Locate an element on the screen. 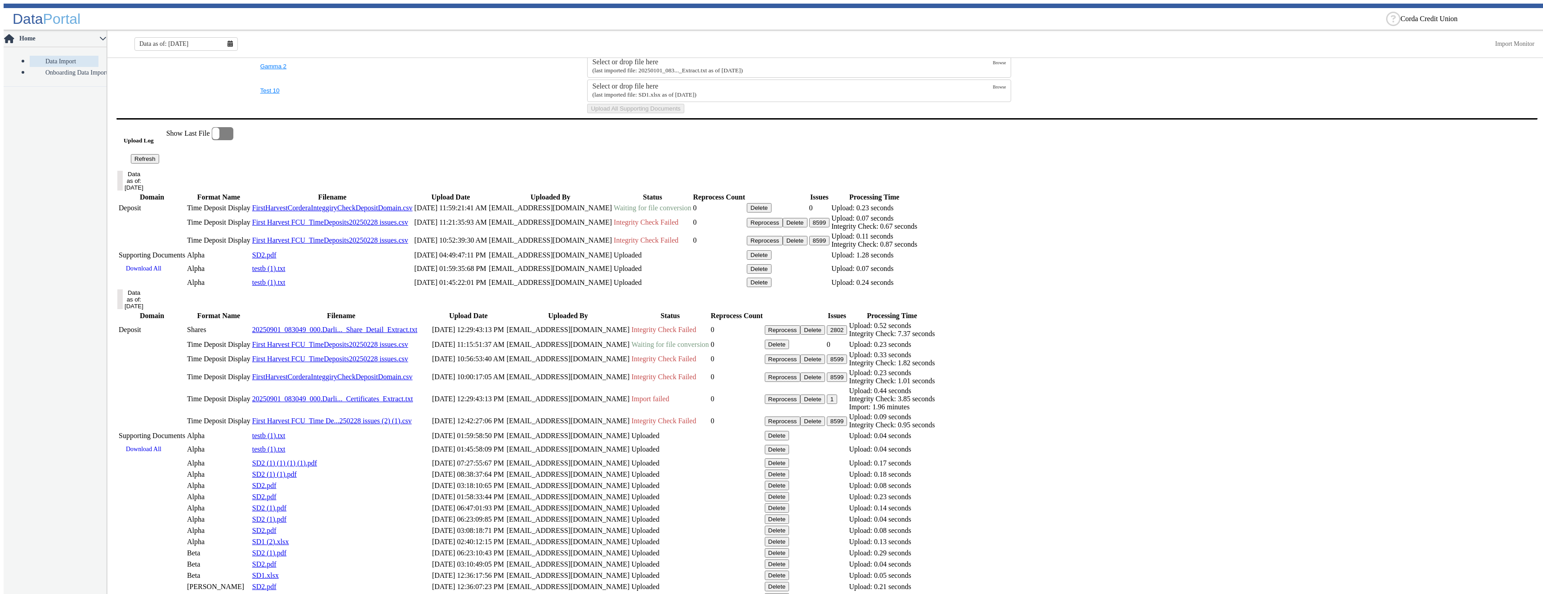 This screenshot has width=1543, height=594. div: Upload: 0.17 seconds is located at coordinates (892, 464).